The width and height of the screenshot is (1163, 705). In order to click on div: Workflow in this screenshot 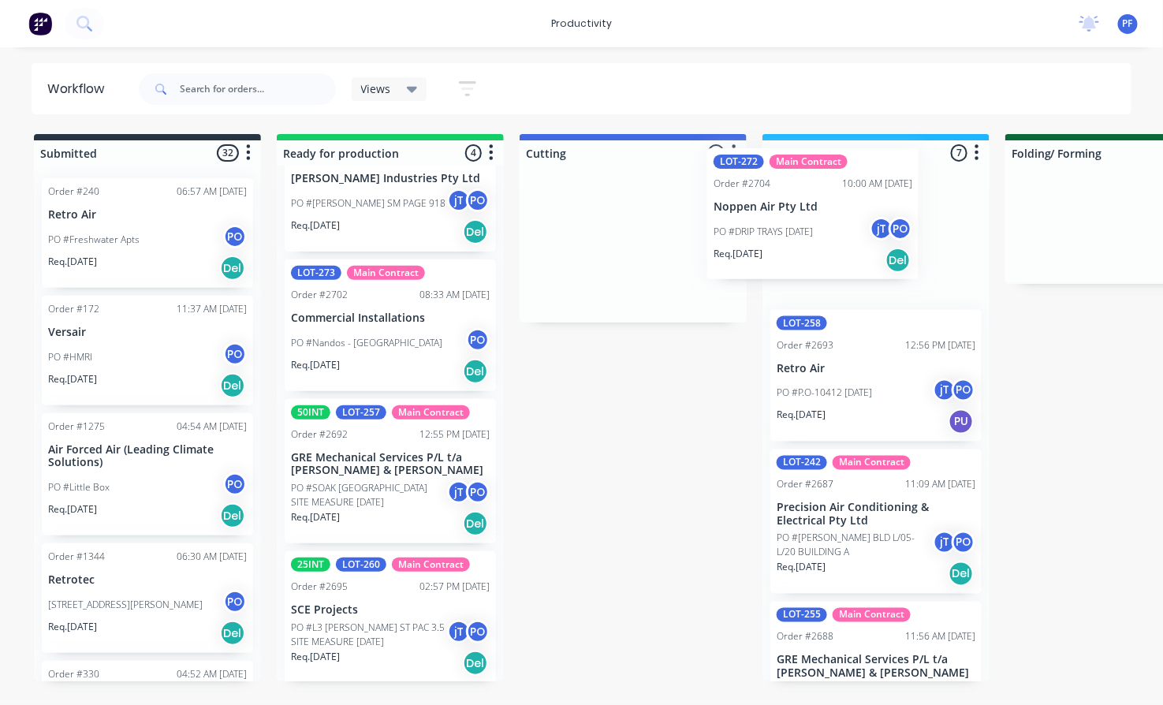, I will do `click(80, 89)`.